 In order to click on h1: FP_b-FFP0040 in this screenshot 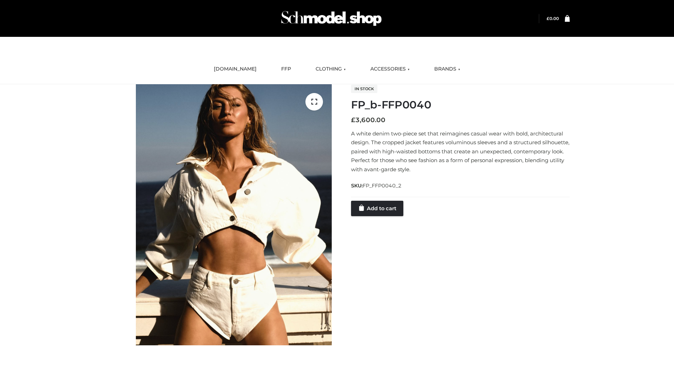, I will do `click(460, 105)`.